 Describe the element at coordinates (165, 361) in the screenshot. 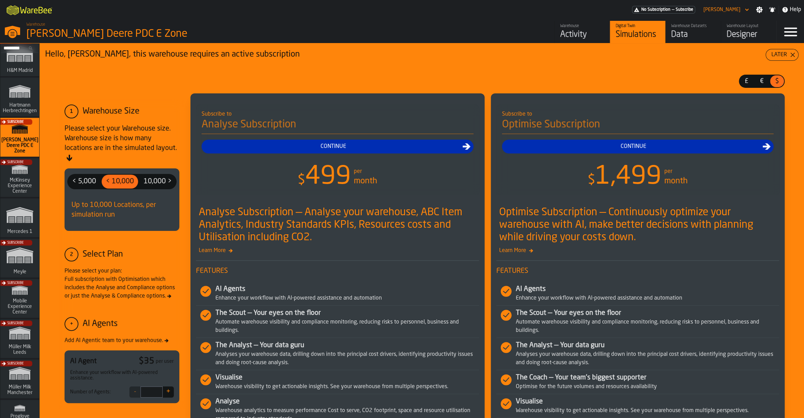

I see `div: per user` at that location.